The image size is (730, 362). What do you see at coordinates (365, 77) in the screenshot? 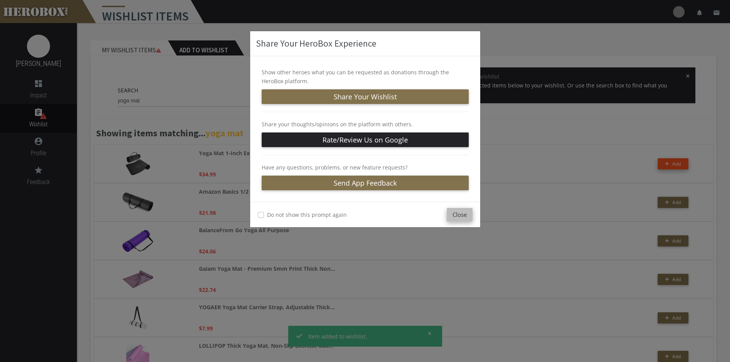
I see `p: Show other heroes what you can be requested as donations through the HeroBox platform.` at bounding box center [365, 77].